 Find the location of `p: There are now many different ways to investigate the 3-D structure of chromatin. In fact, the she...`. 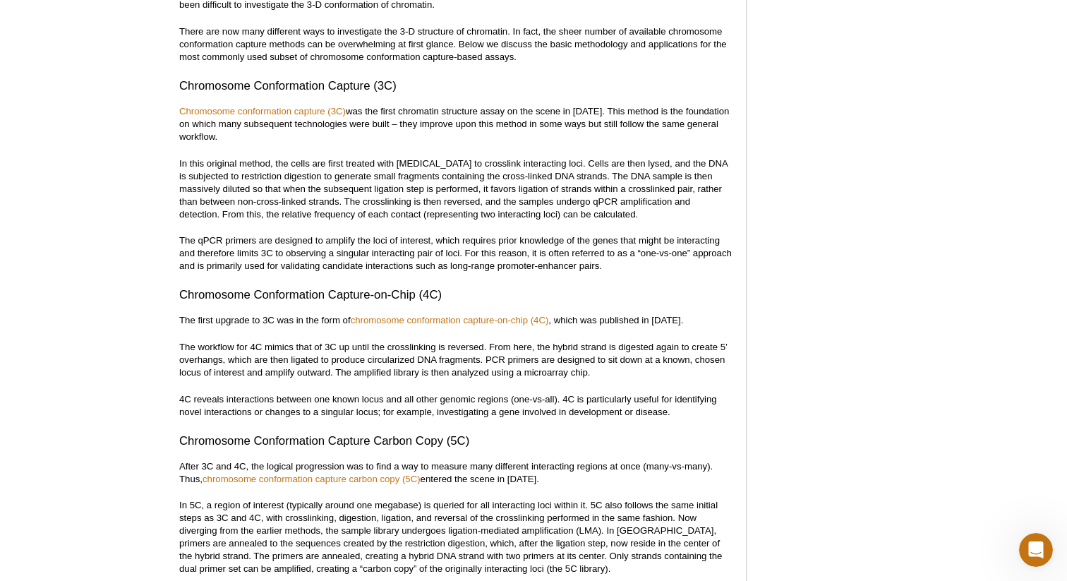

p: There are now many different ways to investigate the 3-D structure of chromatin. In fact, the she... is located at coordinates (455, 44).